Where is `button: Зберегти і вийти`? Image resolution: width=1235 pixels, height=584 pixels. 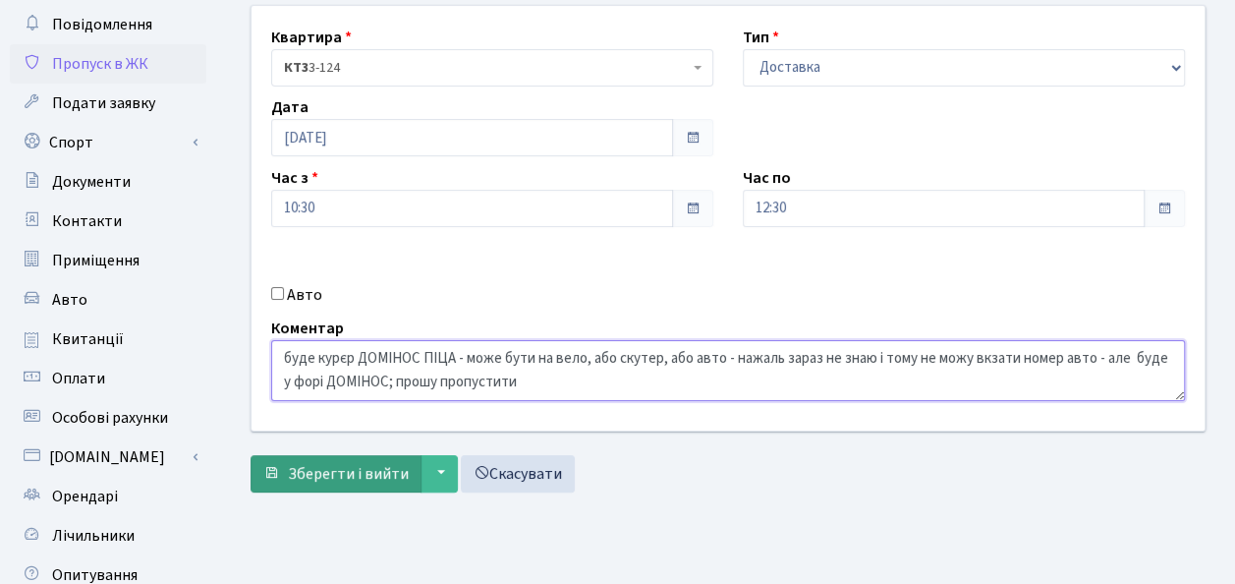 button: Зберегти і вийти is located at coordinates (336, 474).